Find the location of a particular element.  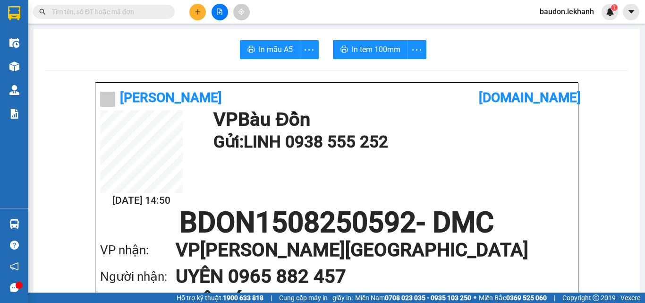

span: baudon.lekhanh is located at coordinates (567, 11).